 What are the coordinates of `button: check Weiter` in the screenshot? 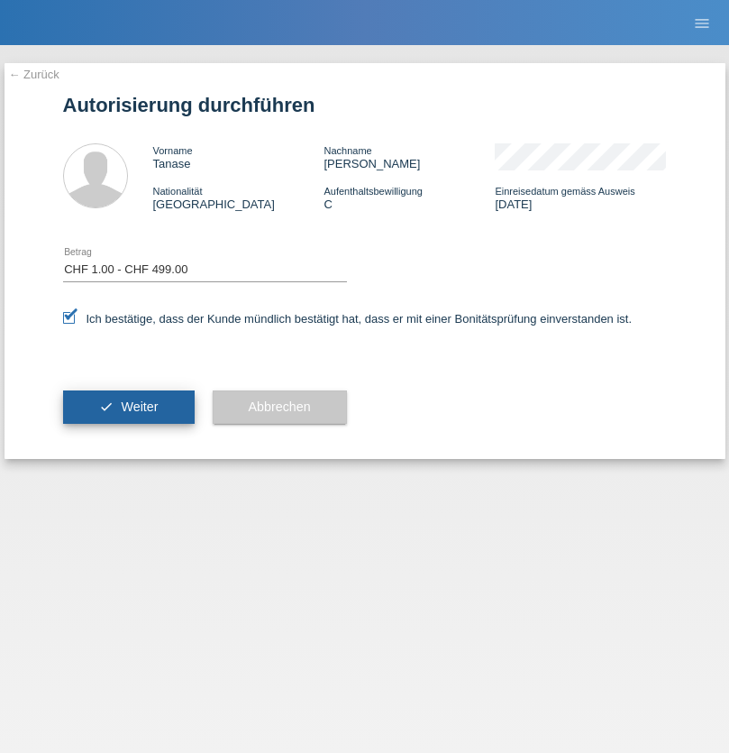 It's located at (129, 407).